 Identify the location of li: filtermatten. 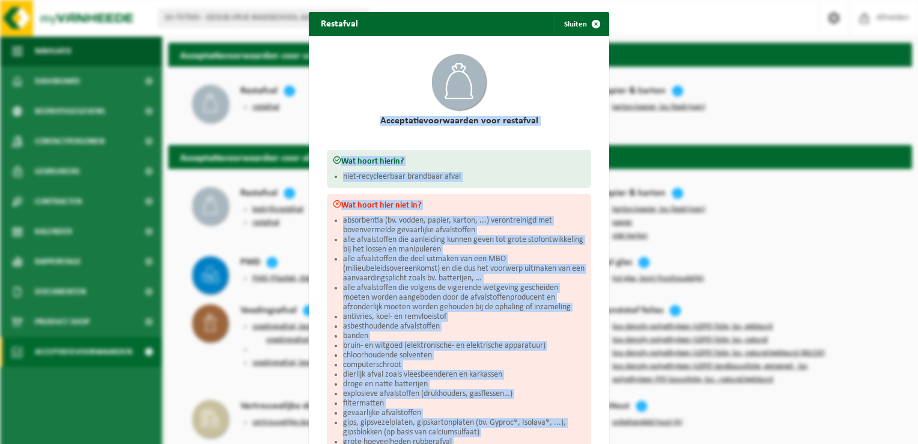
(464, 403).